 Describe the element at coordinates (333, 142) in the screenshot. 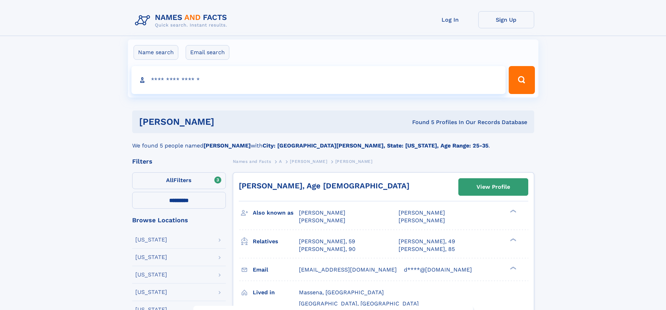

I see `div: We found 5 people named with .` at that location.